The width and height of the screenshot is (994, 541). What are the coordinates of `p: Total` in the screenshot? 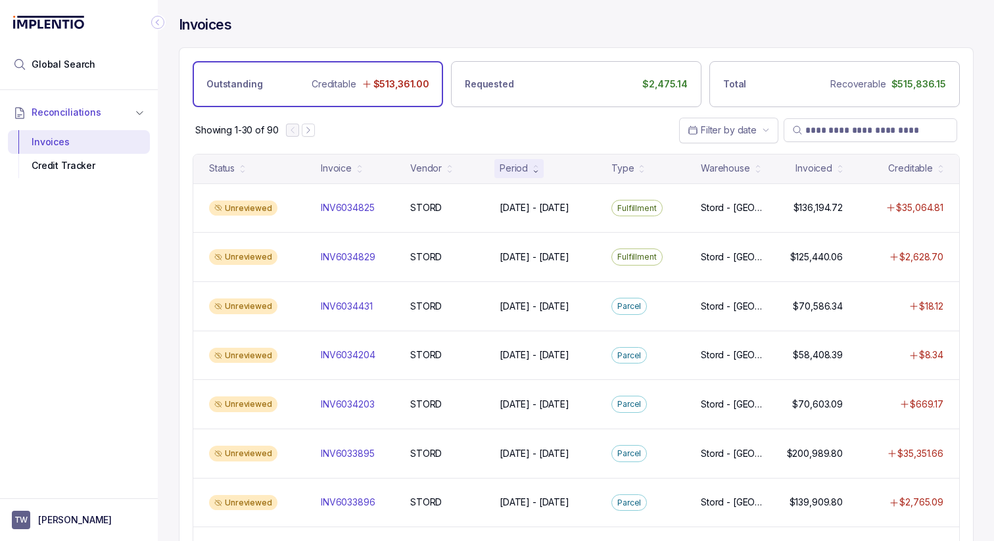 It's located at (734, 84).